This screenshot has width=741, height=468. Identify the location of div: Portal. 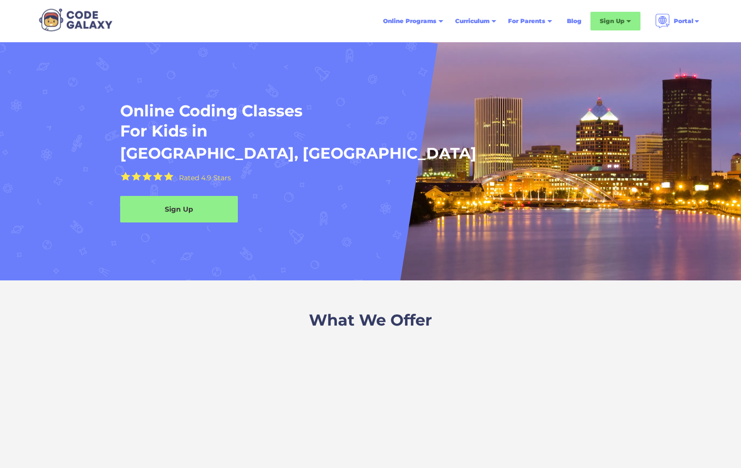
(684, 21).